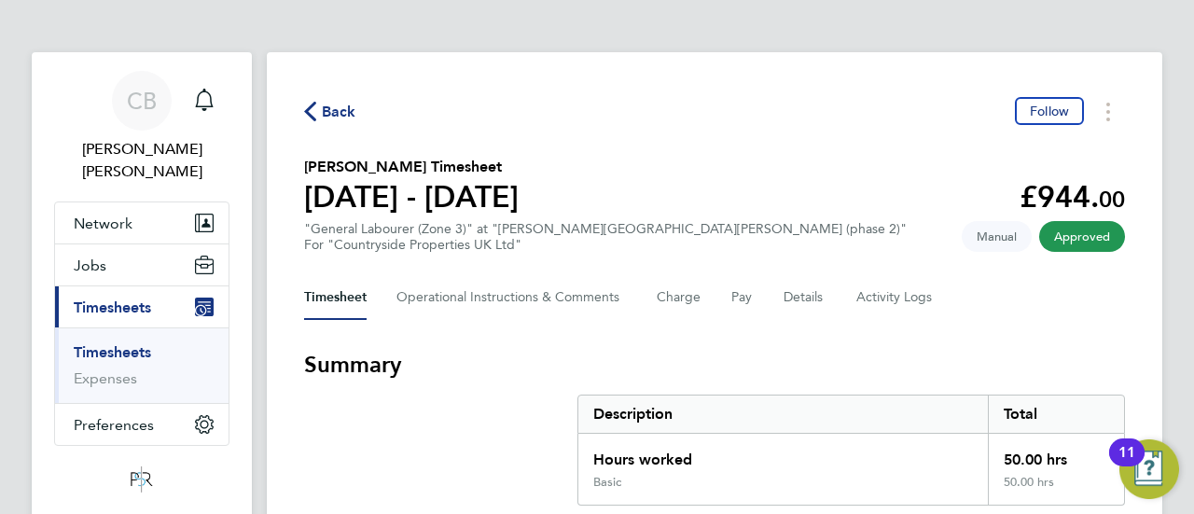 The image size is (1194, 514). What do you see at coordinates (112, 307) in the screenshot?
I see `span: Timesheets` at bounding box center [112, 307].